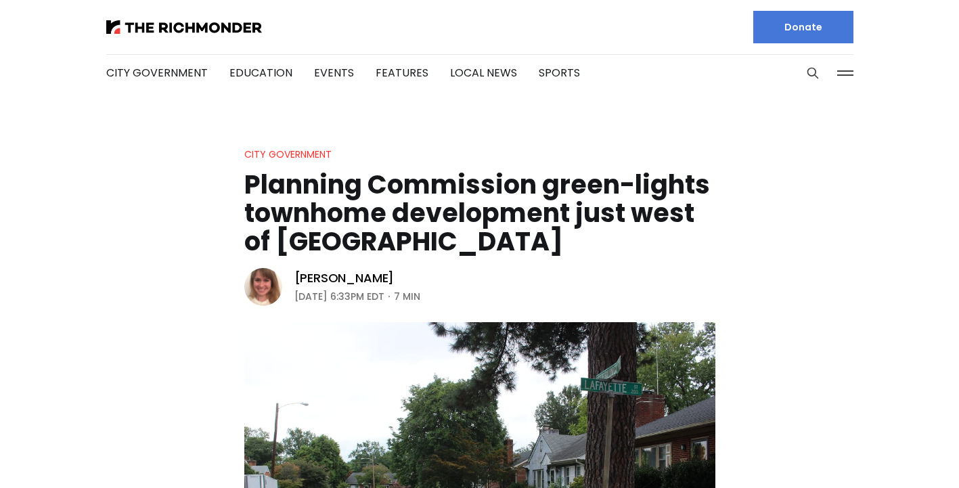 The height and width of the screenshot is (488, 959). What do you see at coordinates (184, 27) in the screenshot?
I see `img: The Richmonder` at bounding box center [184, 27].